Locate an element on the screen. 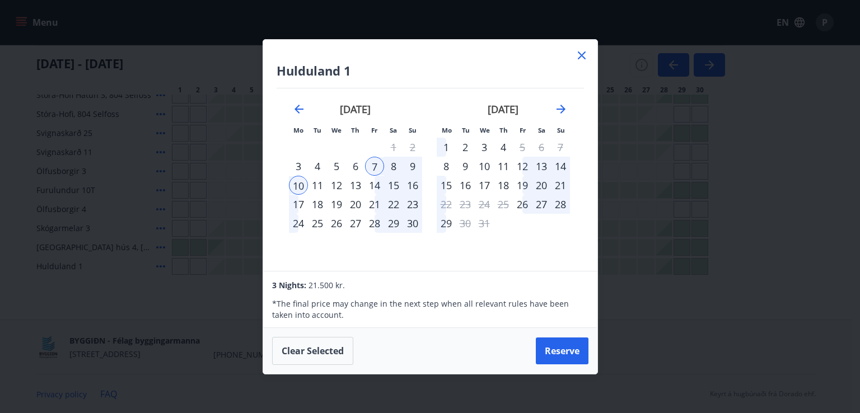  td: Choose Saturday, November 22, 2025 as your check-in date. It’s available. is located at coordinates (394, 204).